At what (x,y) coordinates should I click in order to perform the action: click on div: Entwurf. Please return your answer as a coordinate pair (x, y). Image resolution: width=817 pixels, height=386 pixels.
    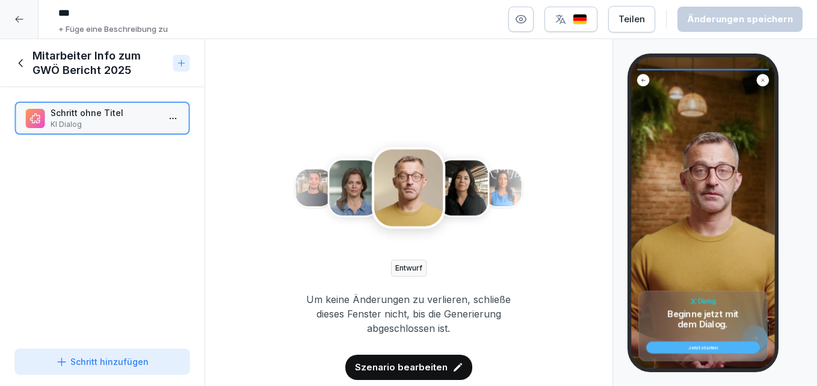
    Looking at the image, I should click on (409, 268).